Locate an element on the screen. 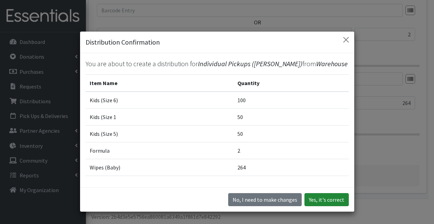  td: Kids (Size 5) is located at coordinates (159, 134).